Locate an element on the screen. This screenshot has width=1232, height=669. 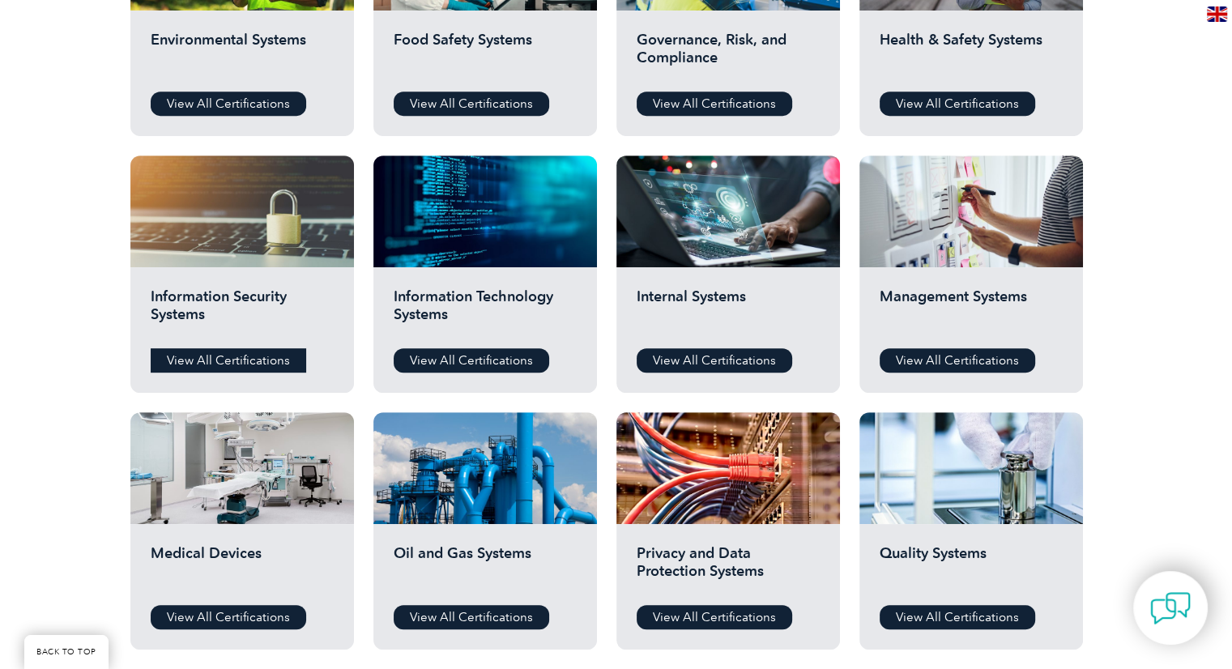
h2: Oil and Gas Systems is located at coordinates (485, 568).